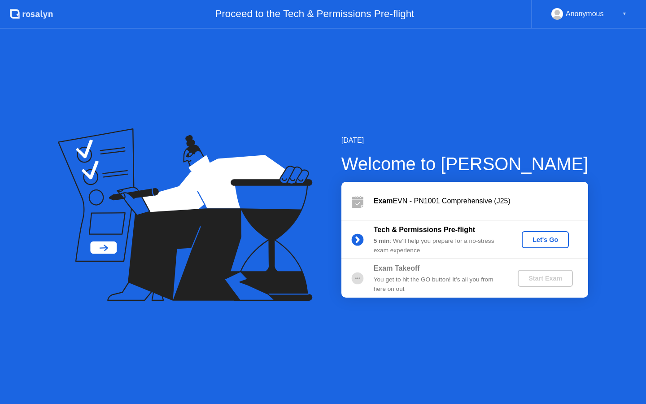  What do you see at coordinates (481, 201) in the screenshot?
I see `div: EVN - PN1001 Comprehensive (J25)` at bounding box center [481, 201].